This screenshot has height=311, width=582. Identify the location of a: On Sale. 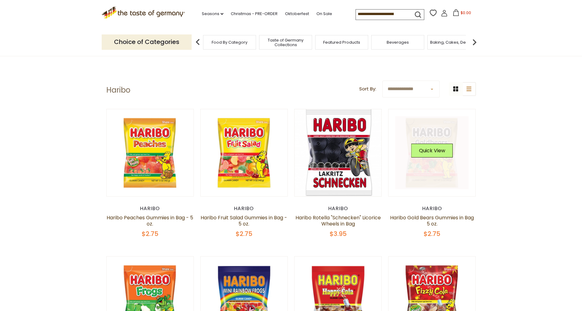
(324, 14).